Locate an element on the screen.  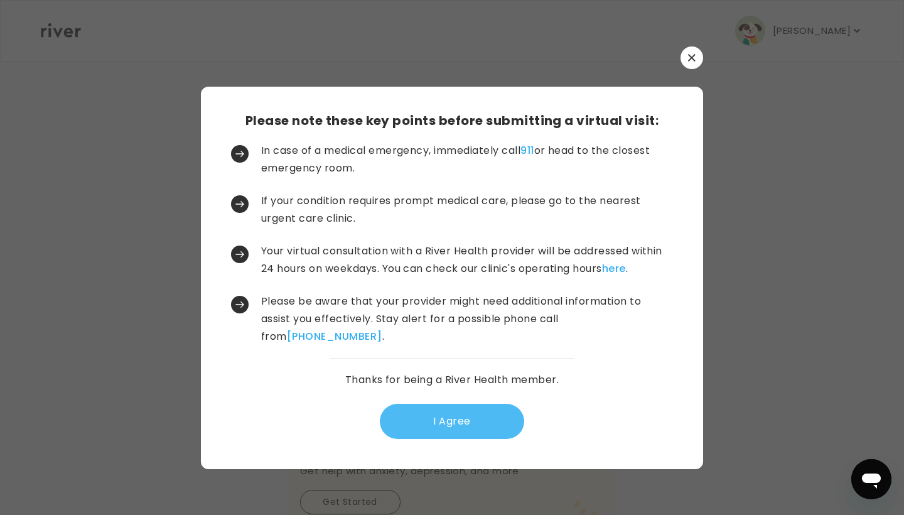
p: Thanks for being a River Health member. is located at coordinates (452, 380).